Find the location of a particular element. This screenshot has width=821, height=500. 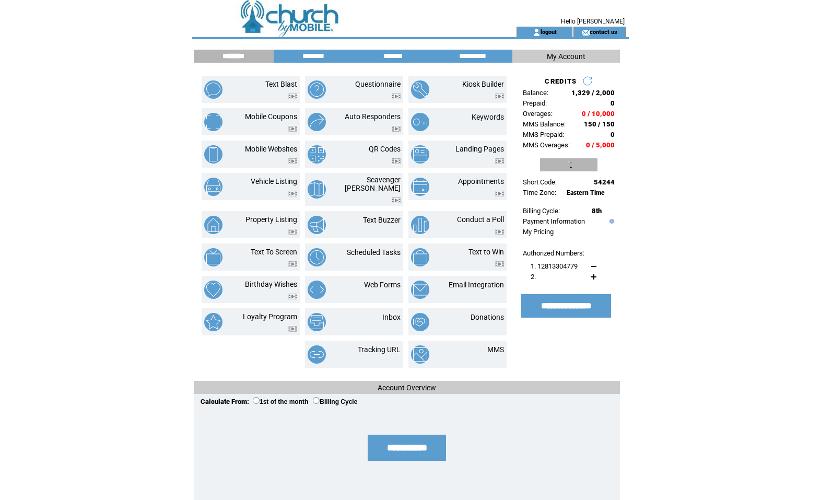

img: web-forms.png is located at coordinates (317, 289).